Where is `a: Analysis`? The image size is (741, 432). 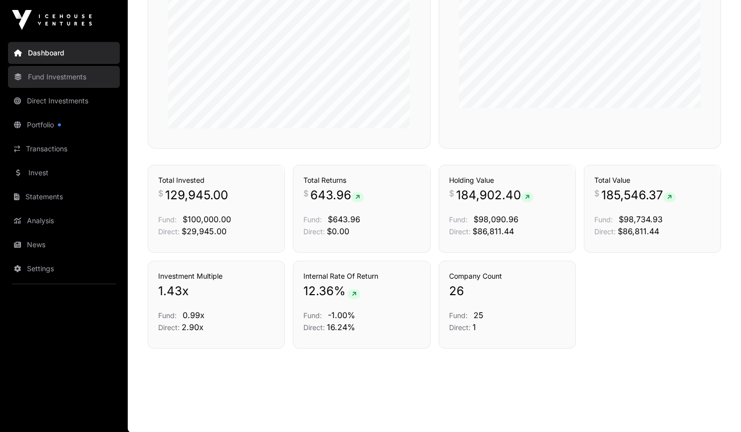
a: Analysis is located at coordinates (64, 221).